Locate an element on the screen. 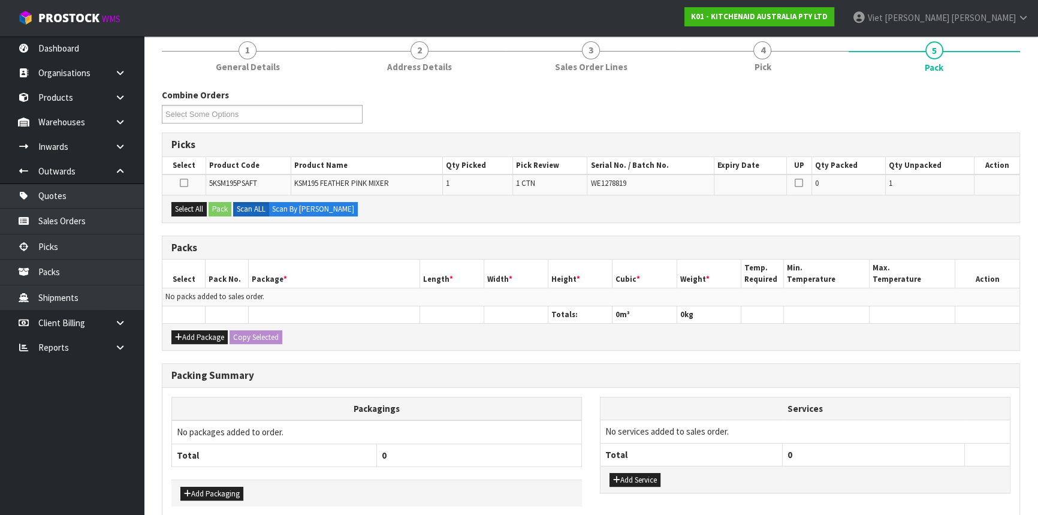  span: Pick is located at coordinates (762, 66).